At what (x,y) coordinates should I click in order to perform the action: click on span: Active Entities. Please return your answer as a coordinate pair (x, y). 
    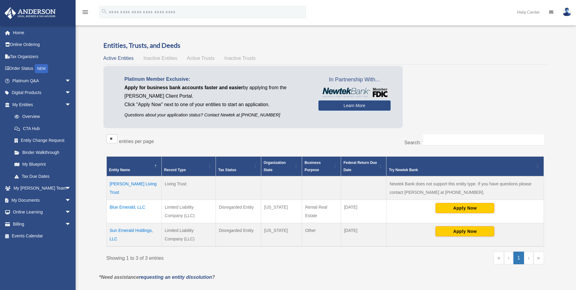
    Looking at the image, I should click on (119, 58).